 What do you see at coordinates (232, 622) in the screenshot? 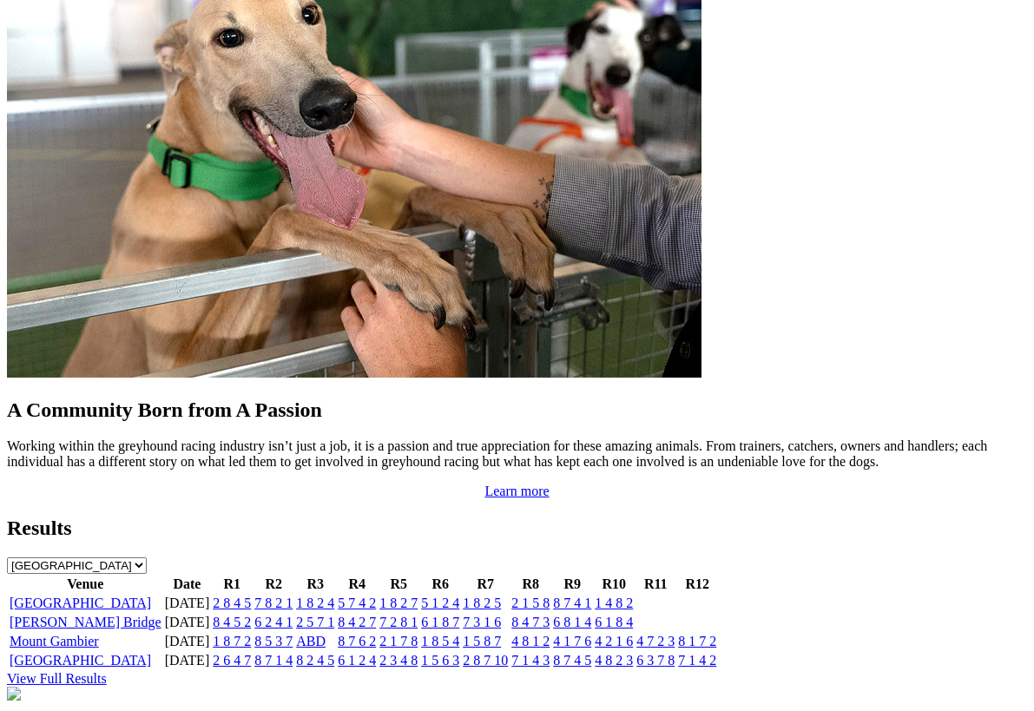
I see `a: 8 4 5 2` at bounding box center [232, 622].